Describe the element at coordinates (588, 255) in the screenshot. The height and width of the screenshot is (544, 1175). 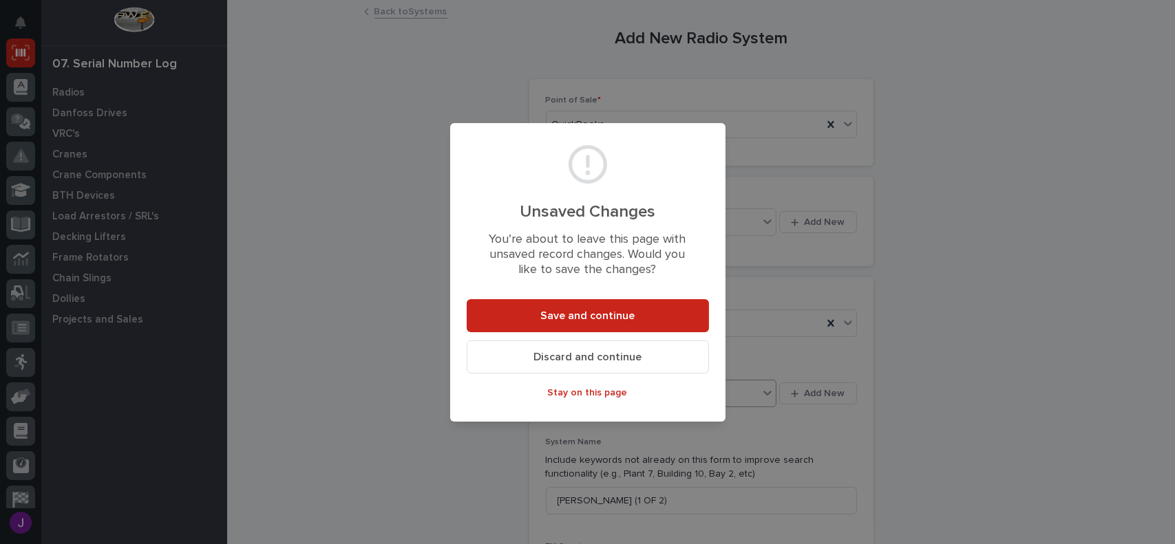
I see `p: You’re about to leave this page with unsaved record changes. Would you like to save the changes?` at that location.